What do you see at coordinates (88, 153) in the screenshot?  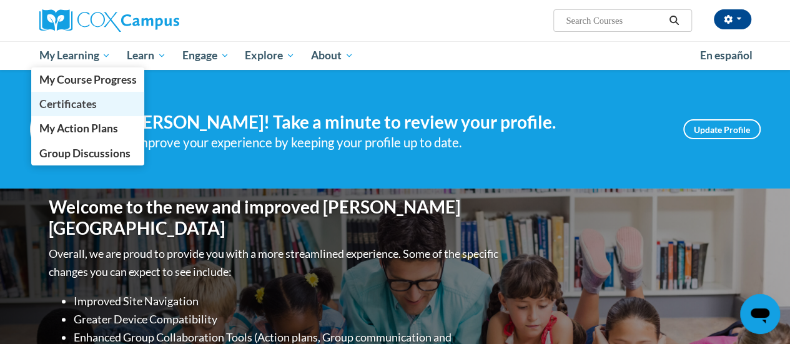 I see `a: Group Discussions` at bounding box center [88, 153].